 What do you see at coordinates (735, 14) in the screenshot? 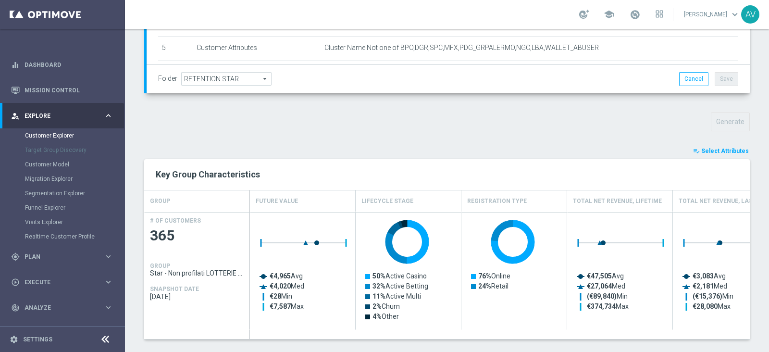
I see `span: keyboard_arrow_down` at bounding box center [735, 14].